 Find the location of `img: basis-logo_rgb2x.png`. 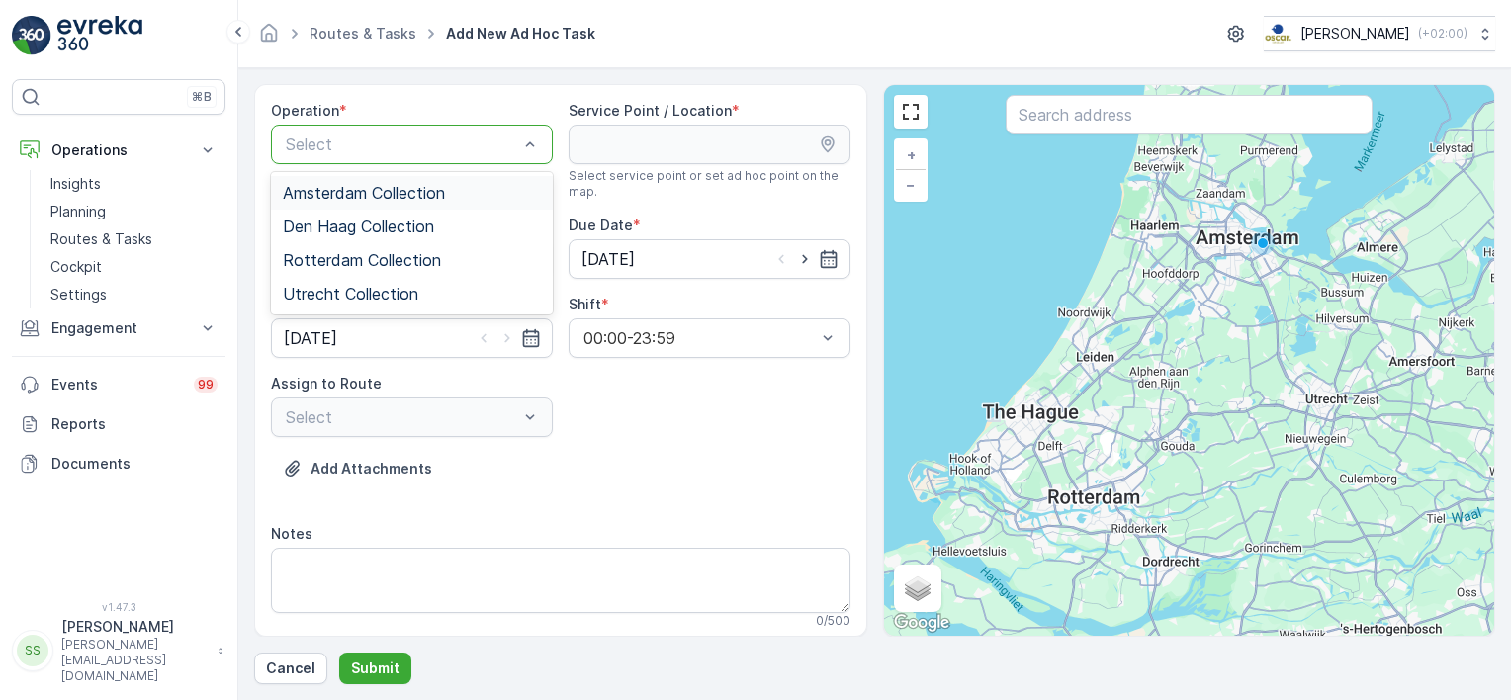

img: basis-logo_rgb2x.png is located at coordinates (1277, 34).